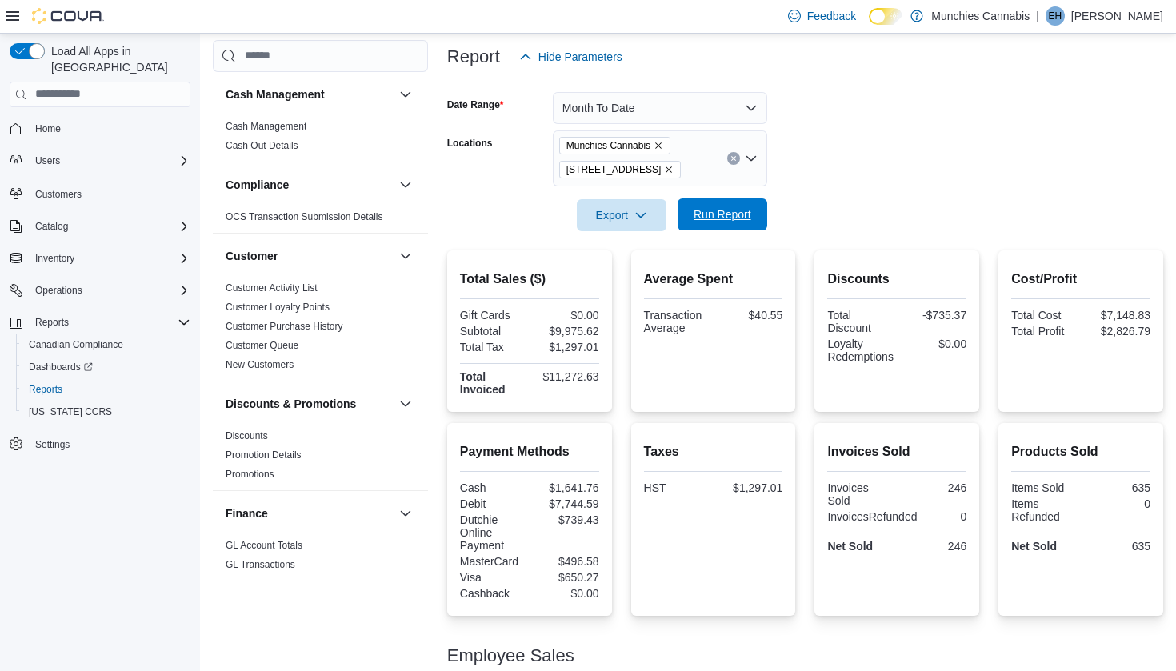  What do you see at coordinates (566, 488) in the screenshot?
I see `div: $1,641.76` at bounding box center [566, 488].